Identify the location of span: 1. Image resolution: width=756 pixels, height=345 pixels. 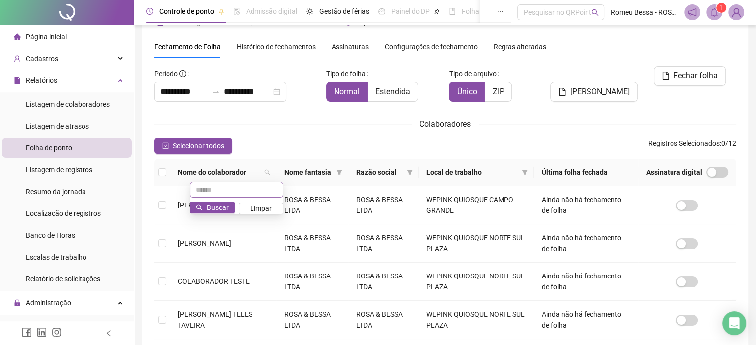
(721, 8).